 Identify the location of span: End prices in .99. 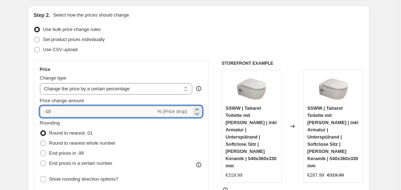
(67, 153).